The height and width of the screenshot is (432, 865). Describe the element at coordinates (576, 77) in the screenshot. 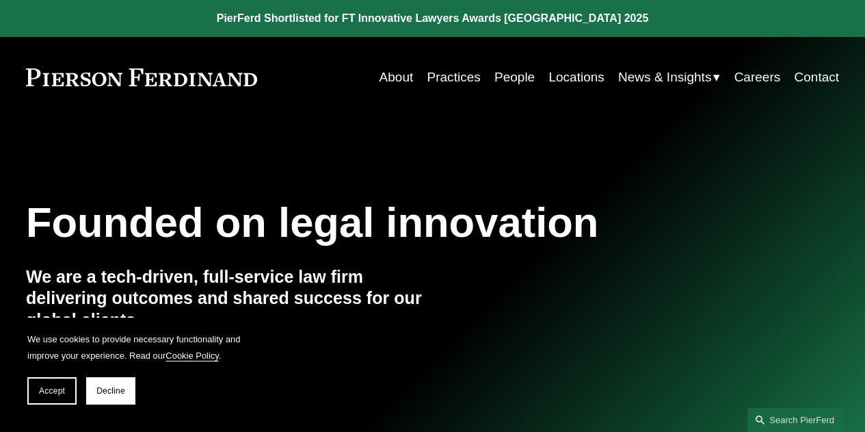

I see `a: Locations` at that location.